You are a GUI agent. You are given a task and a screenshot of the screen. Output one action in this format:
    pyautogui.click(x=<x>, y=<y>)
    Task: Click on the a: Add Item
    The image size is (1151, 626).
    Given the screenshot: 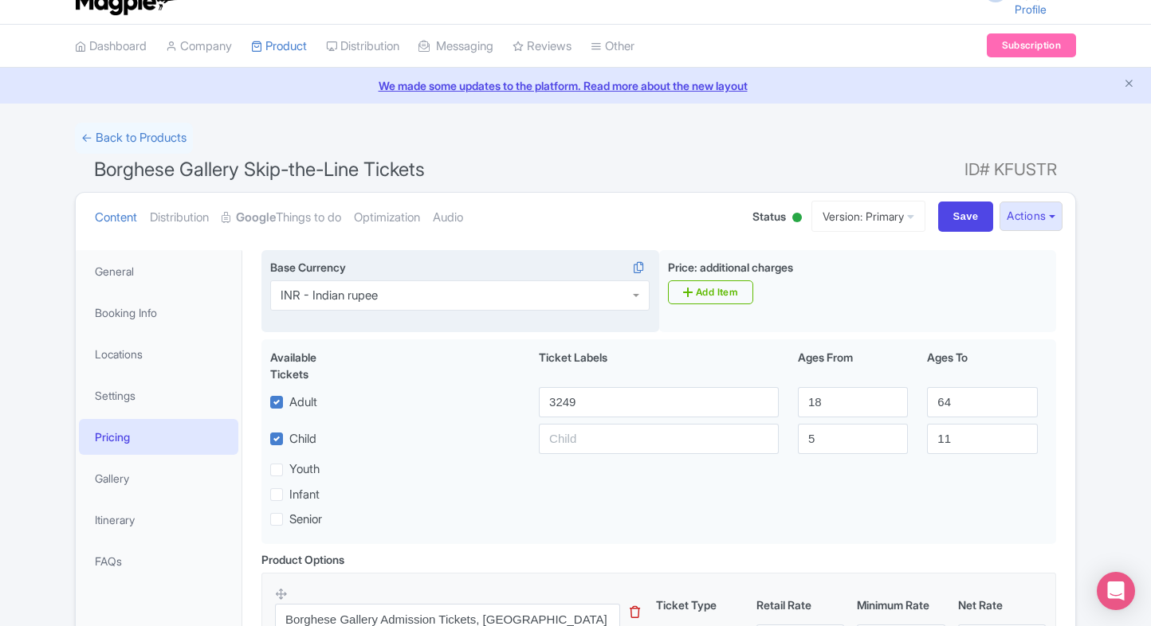 What is the action you would take?
    pyautogui.click(x=710, y=292)
    